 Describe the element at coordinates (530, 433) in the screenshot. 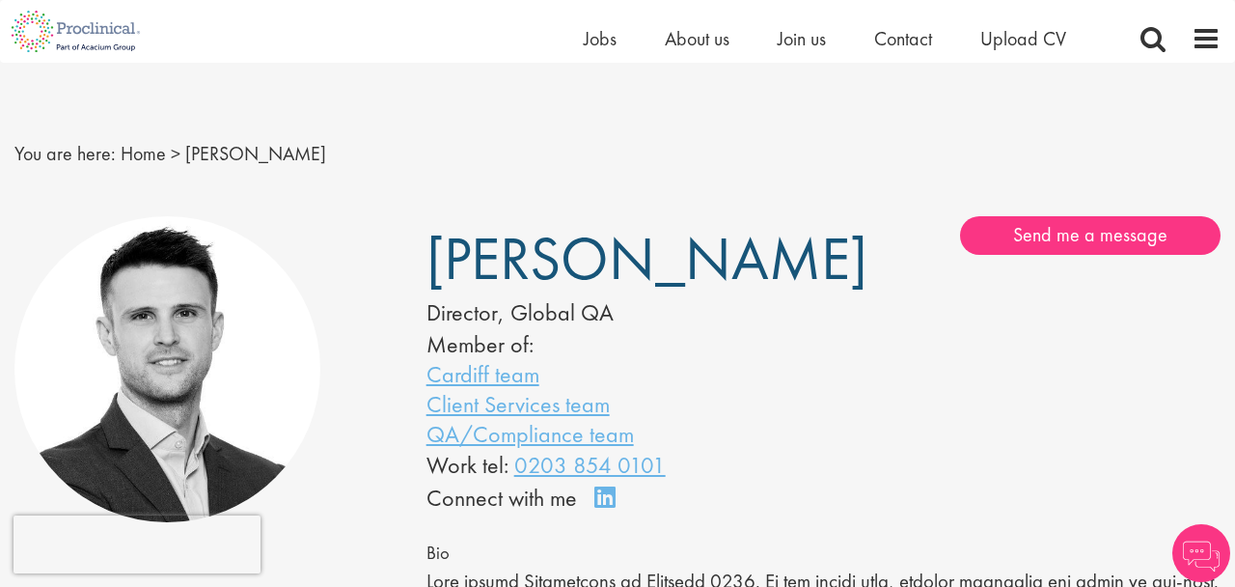

I see `a: QA/Compliance team` at that location.